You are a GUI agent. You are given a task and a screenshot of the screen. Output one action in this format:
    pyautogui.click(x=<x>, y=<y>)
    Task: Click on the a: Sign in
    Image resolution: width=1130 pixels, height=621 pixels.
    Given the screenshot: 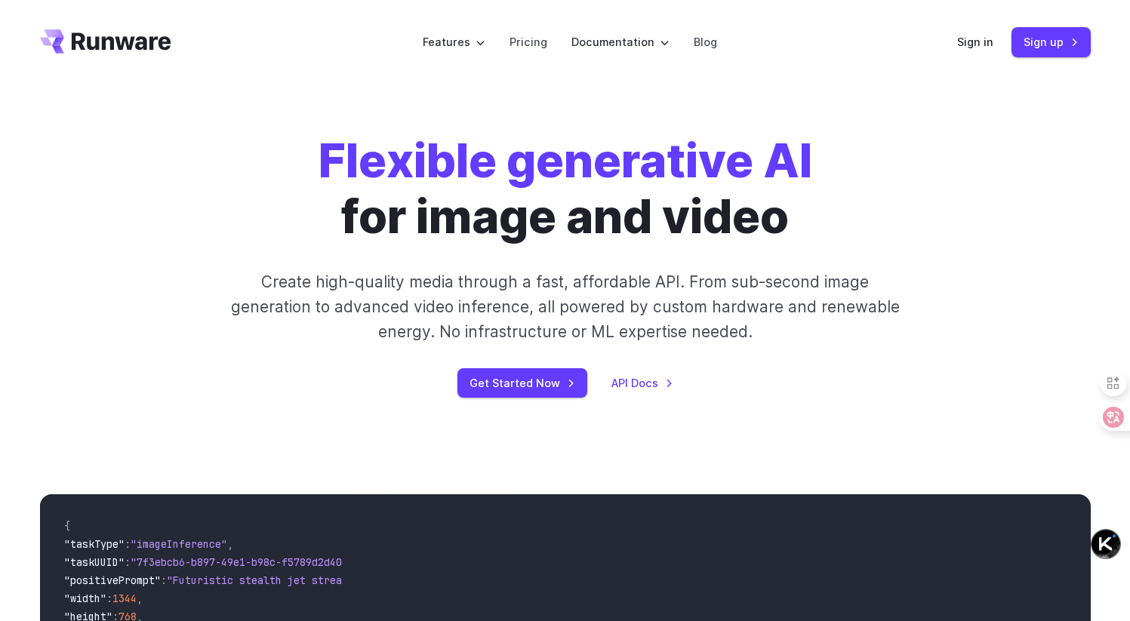 What is the action you would take?
    pyautogui.click(x=975, y=41)
    